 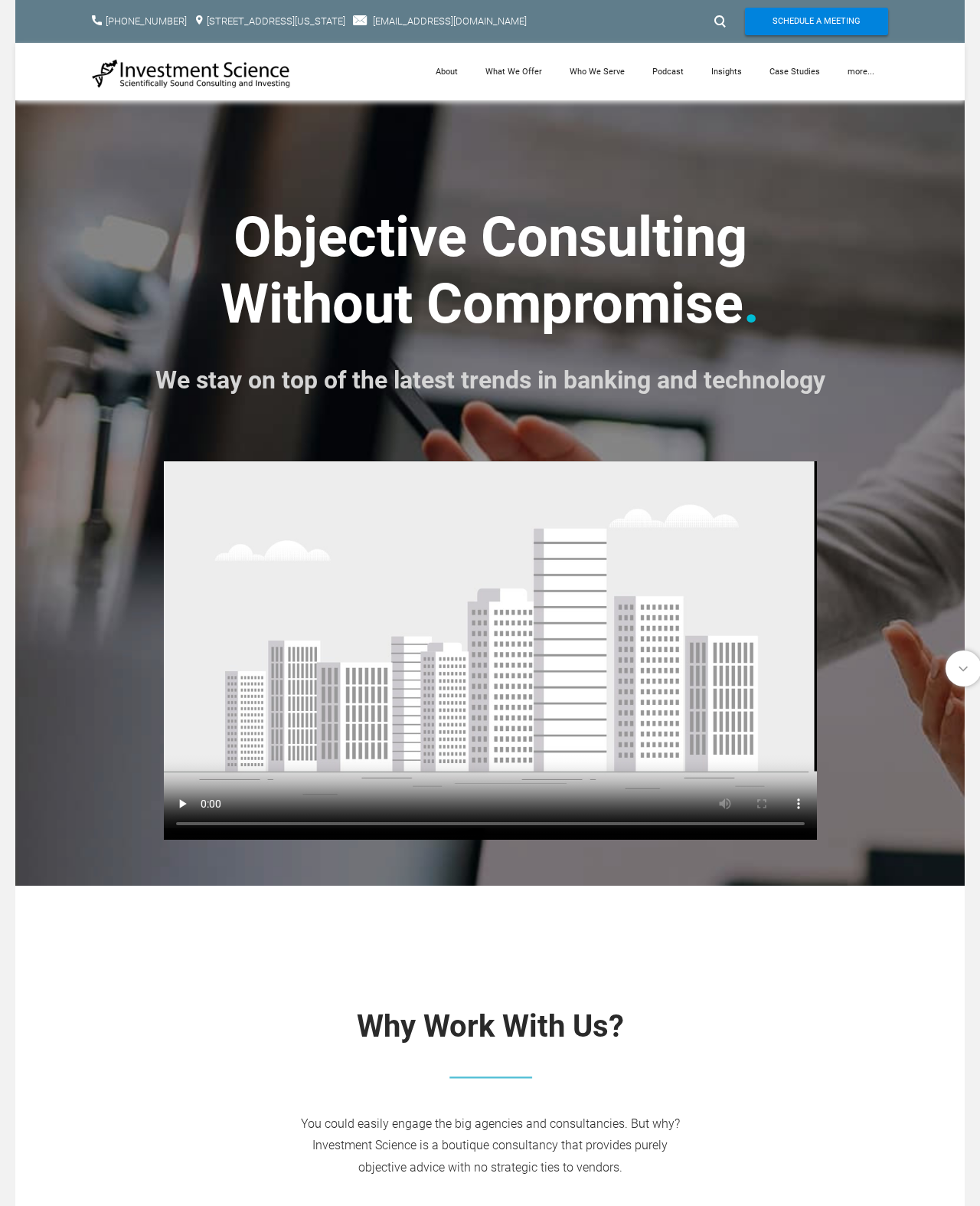 I want to click on a: Insights, so click(x=726, y=72).